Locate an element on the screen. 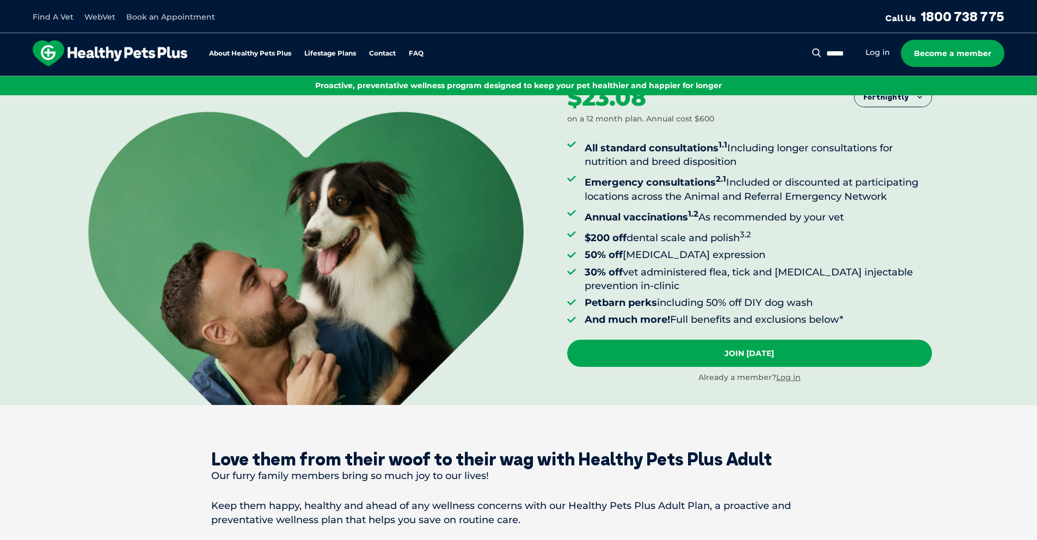  strong: And much more! is located at coordinates (627, 320).